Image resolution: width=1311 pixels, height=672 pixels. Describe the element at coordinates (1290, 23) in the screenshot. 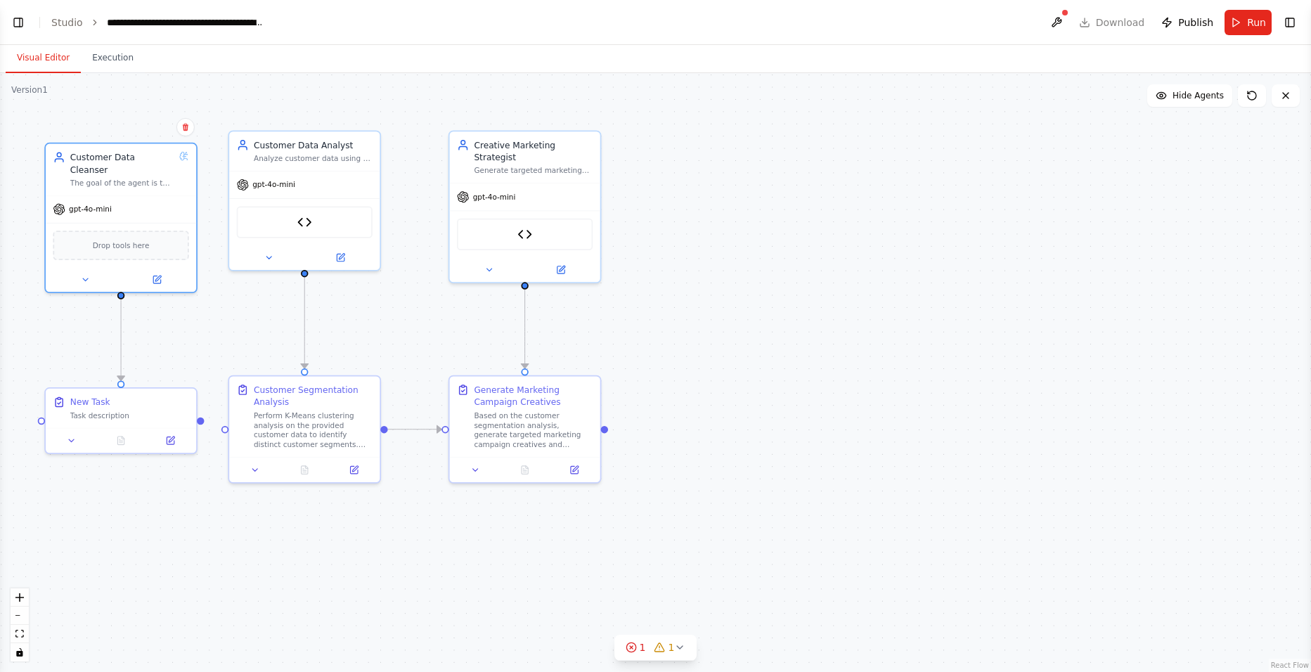

I see `button: Show right sidebar` at that location.